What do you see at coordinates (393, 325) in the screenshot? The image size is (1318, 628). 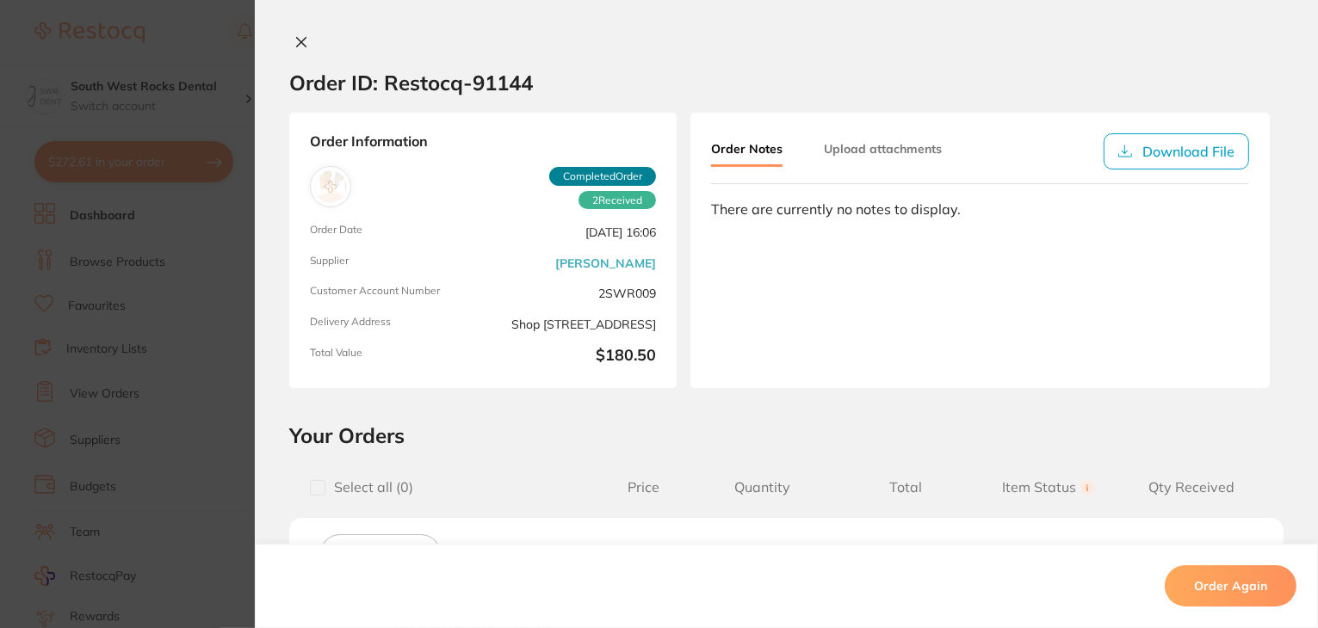 I see `span: Delivery Address` at bounding box center [393, 325].